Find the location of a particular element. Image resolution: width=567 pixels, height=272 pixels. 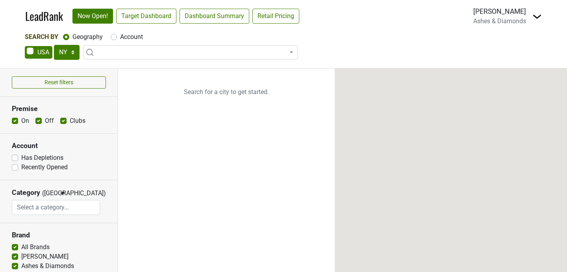

label: On is located at coordinates (25, 121).